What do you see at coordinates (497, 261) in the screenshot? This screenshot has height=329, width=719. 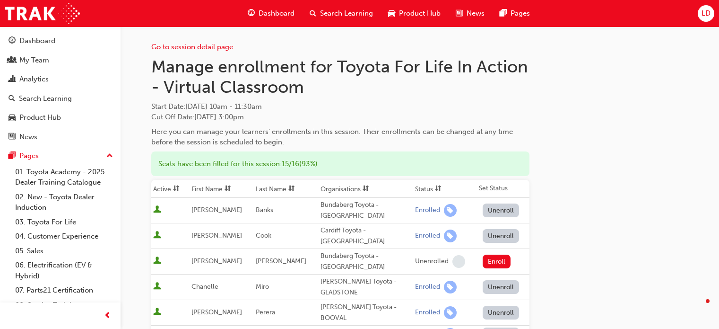 I see `button: Enroll` at bounding box center [497, 261].